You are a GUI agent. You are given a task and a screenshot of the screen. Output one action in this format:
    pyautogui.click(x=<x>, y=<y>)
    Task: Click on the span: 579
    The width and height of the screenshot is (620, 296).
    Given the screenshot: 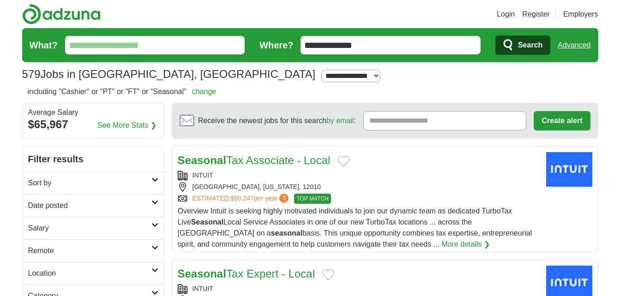 What is the action you would take?
    pyautogui.click(x=31, y=74)
    